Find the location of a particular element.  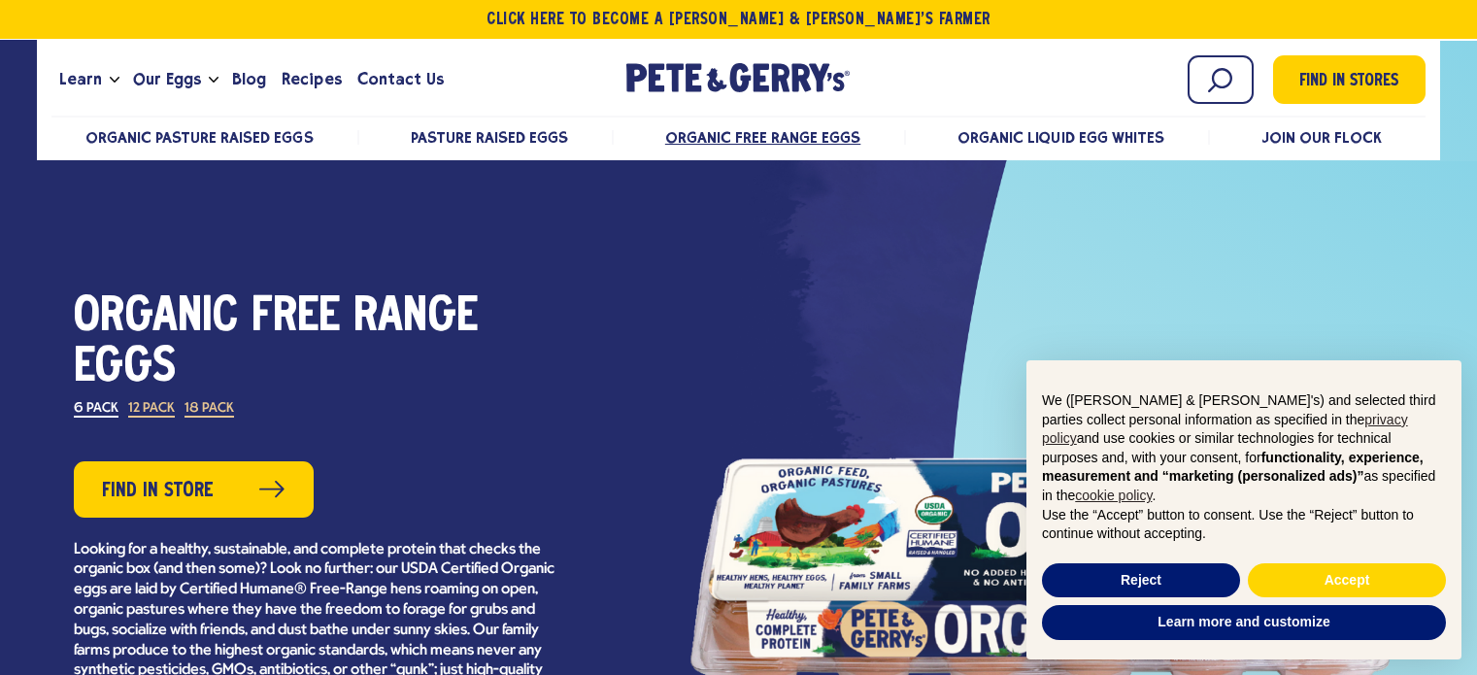

label: 12 Pack is located at coordinates (152, 410).